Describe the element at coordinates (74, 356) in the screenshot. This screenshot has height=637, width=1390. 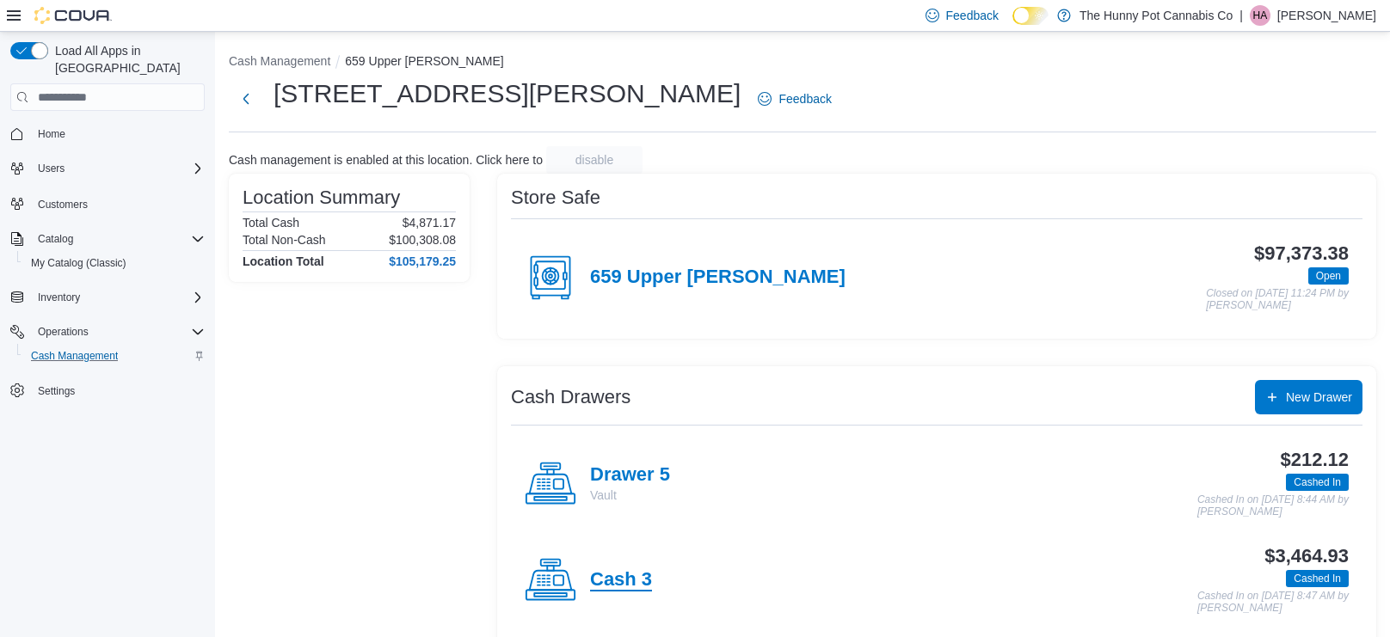
I see `a: Cash Management` at that location.